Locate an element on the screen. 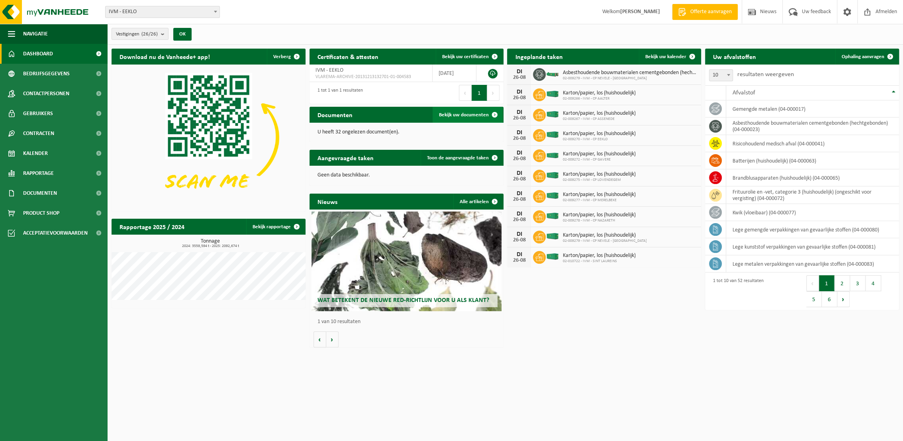  h2: Download nu de Vanheede+ app! is located at coordinates (164, 56).